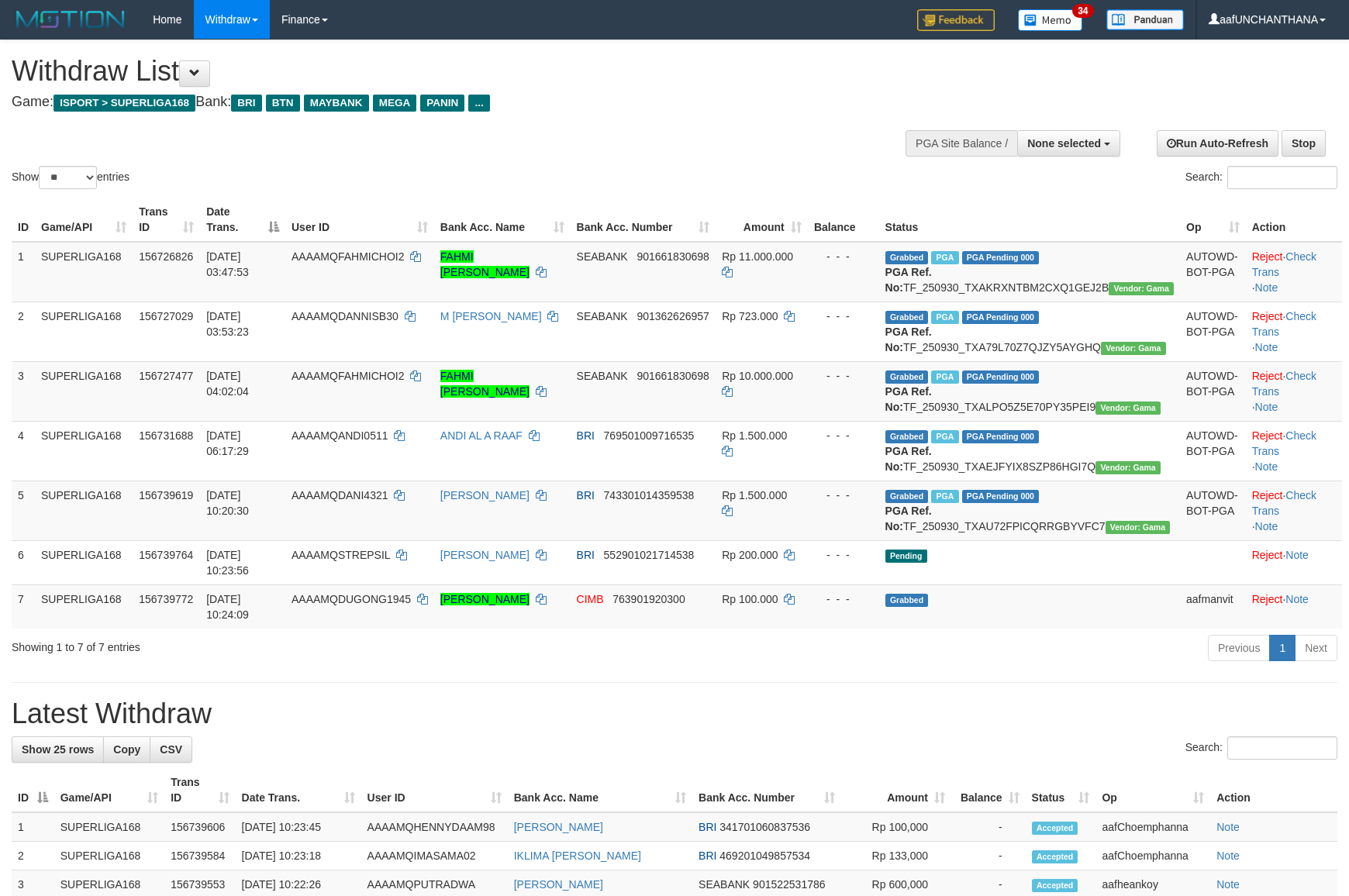 The image size is (1349, 896). I want to click on th: Amount: activate to sort column ascending, so click(896, 790).